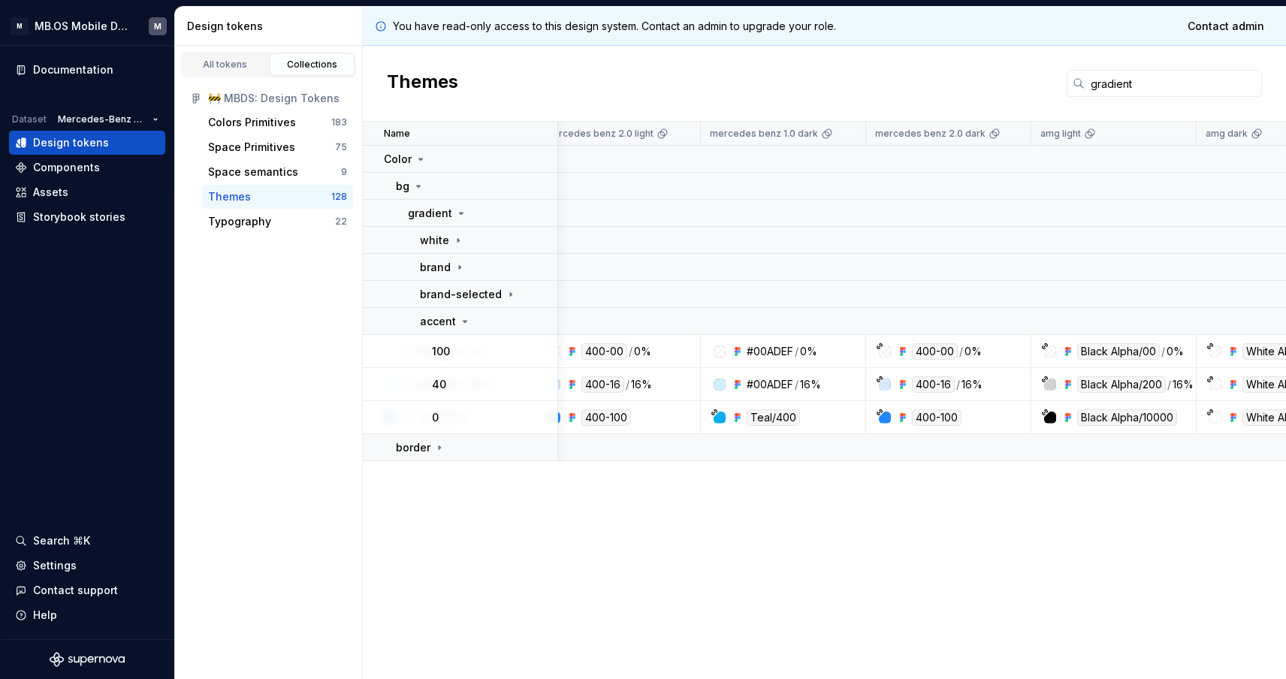 This screenshot has height=679, width=1286. What do you see at coordinates (397, 134) in the screenshot?
I see `p: Name` at bounding box center [397, 134].